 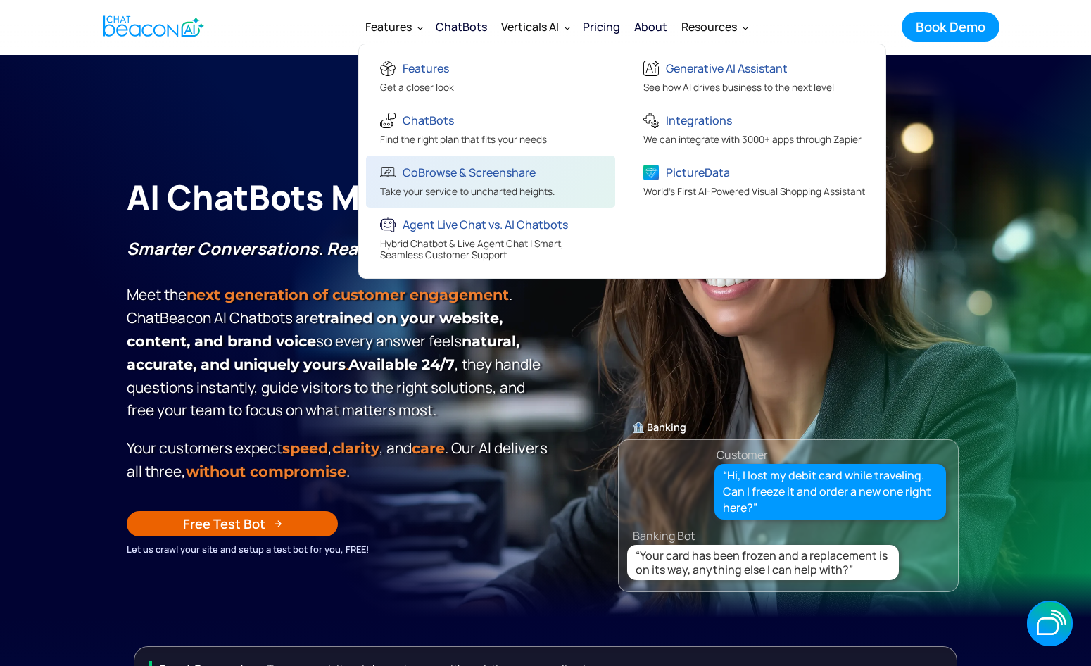 What do you see at coordinates (224, 524) in the screenshot?
I see `div: Free Test Bot` at bounding box center [224, 524].